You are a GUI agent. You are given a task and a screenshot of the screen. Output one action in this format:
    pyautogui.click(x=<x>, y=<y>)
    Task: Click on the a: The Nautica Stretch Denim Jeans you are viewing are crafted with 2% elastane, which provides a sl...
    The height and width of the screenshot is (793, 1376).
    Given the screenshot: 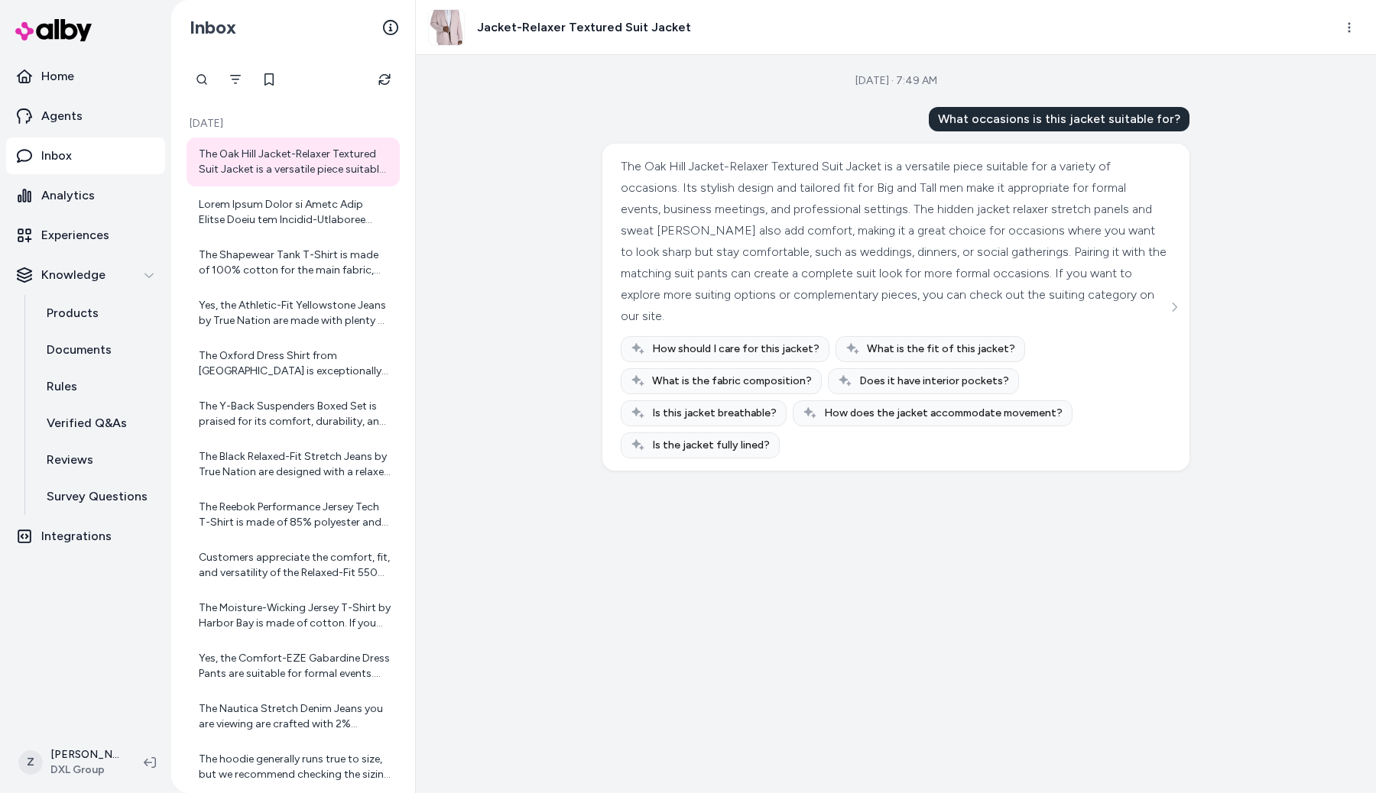 What is the action you would take?
    pyautogui.click(x=293, y=717)
    